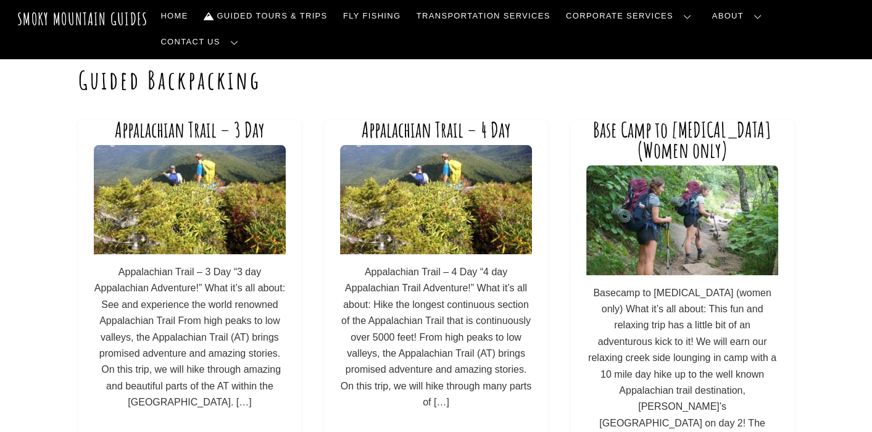  What do you see at coordinates (83, 19) in the screenshot?
I see `a: Smoky Mountain Guides` at bounding box center [83, 19].